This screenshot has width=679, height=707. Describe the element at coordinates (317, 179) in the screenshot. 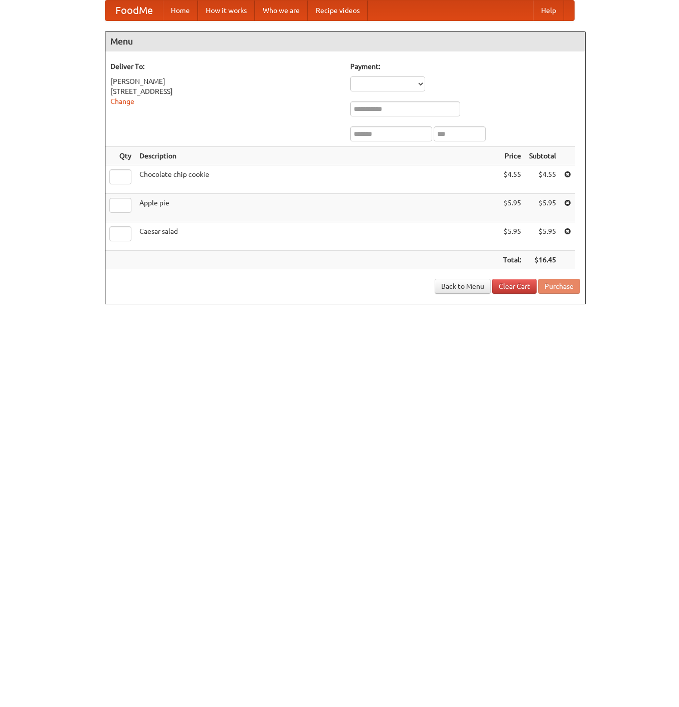

I see `td: Chocolate chip cookie` at that location.